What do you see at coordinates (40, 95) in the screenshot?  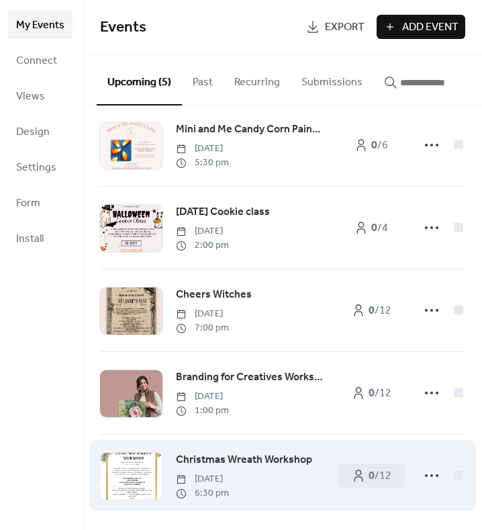 I see `a: Views` at bounding box center [40, 95].